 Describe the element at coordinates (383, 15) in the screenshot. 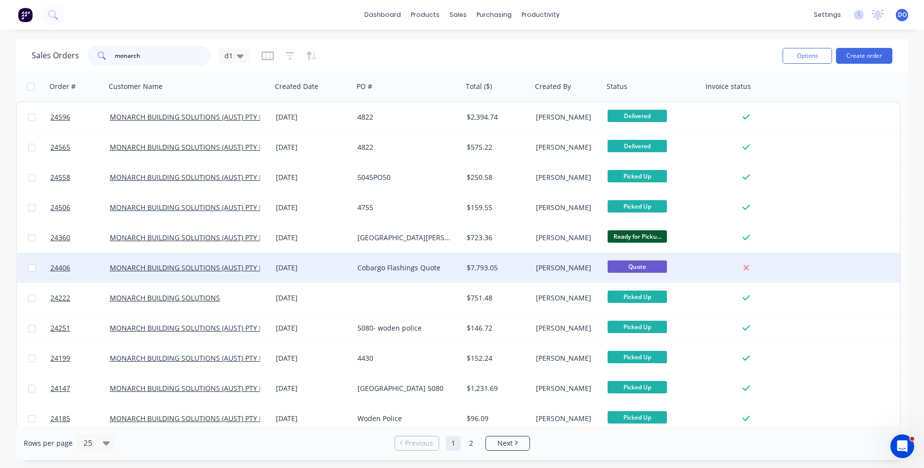

I see `a: dashboard` at that location.